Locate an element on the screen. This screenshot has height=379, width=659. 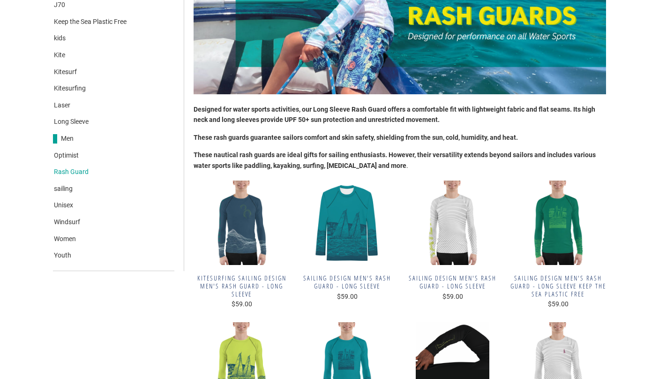
a: Kite is located at coordinates (59, 55).